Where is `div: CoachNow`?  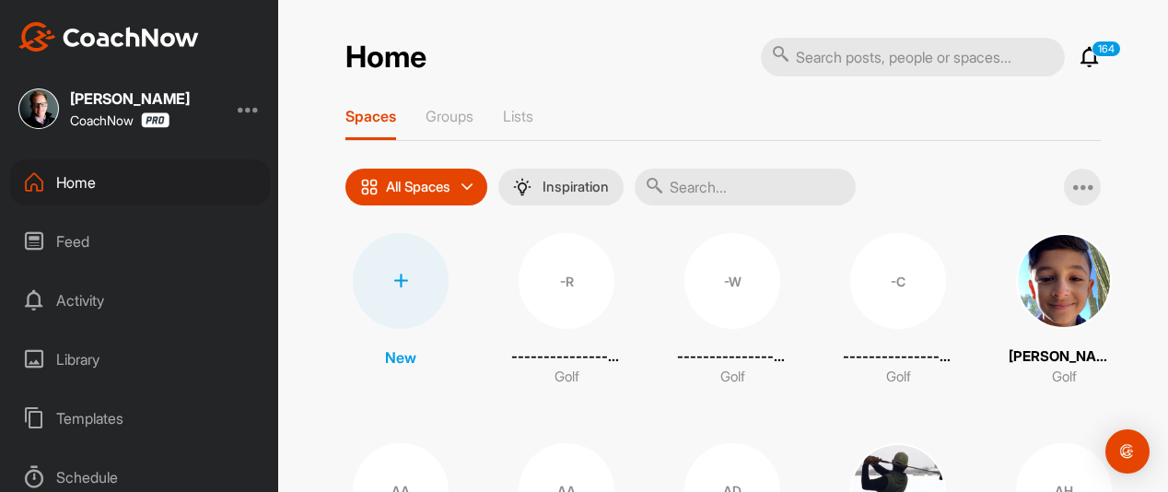
div: CoachNow is located at coordinates (120, 120).